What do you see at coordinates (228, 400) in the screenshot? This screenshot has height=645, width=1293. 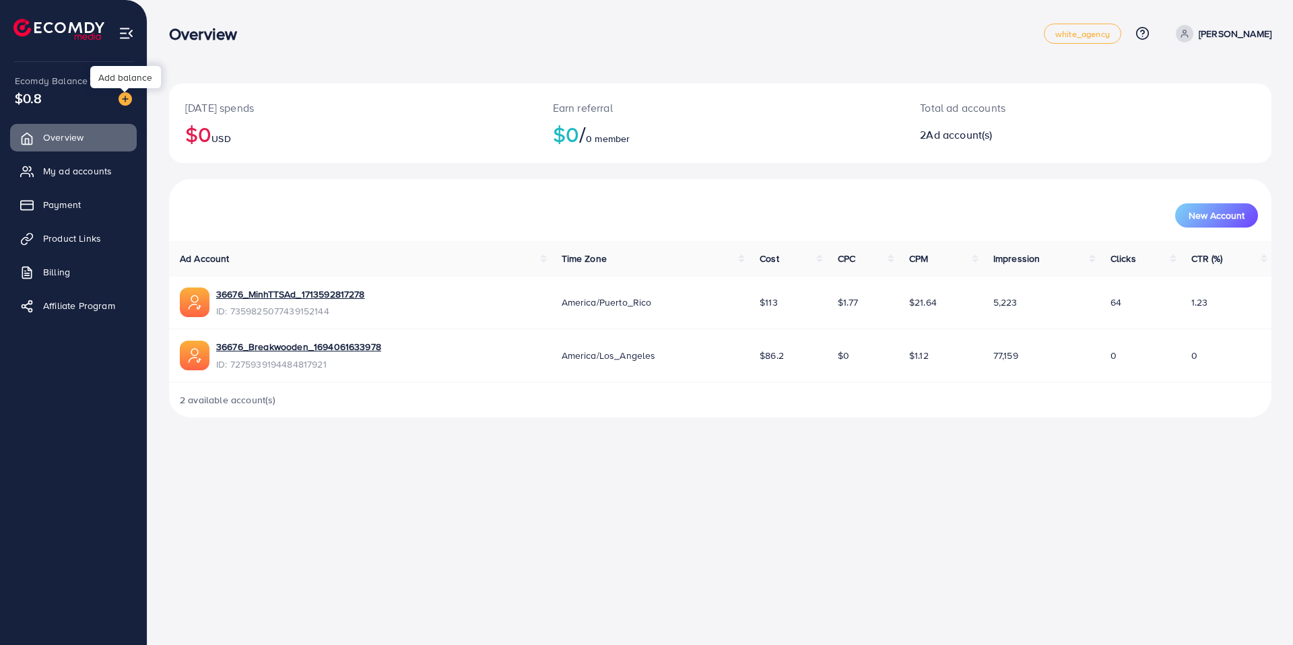 I see `span: 2 available account(s)` at bounding box center [228, 400].